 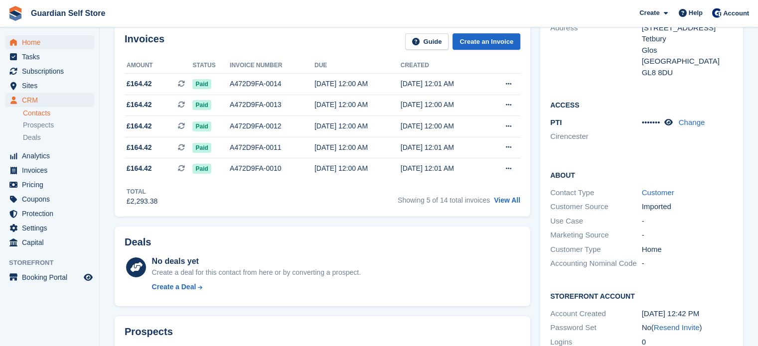 What do you see at coordinates (88, 278) in the screenshot?
I see `a: Preview store` at bounding box center [88, 278].